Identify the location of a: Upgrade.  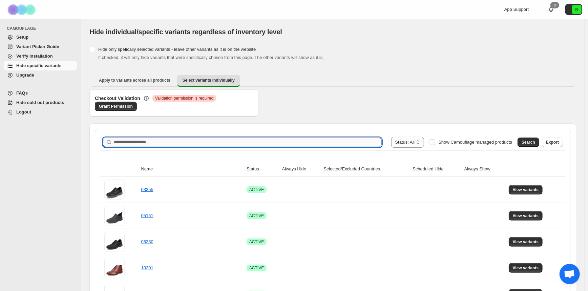
(40, 75).